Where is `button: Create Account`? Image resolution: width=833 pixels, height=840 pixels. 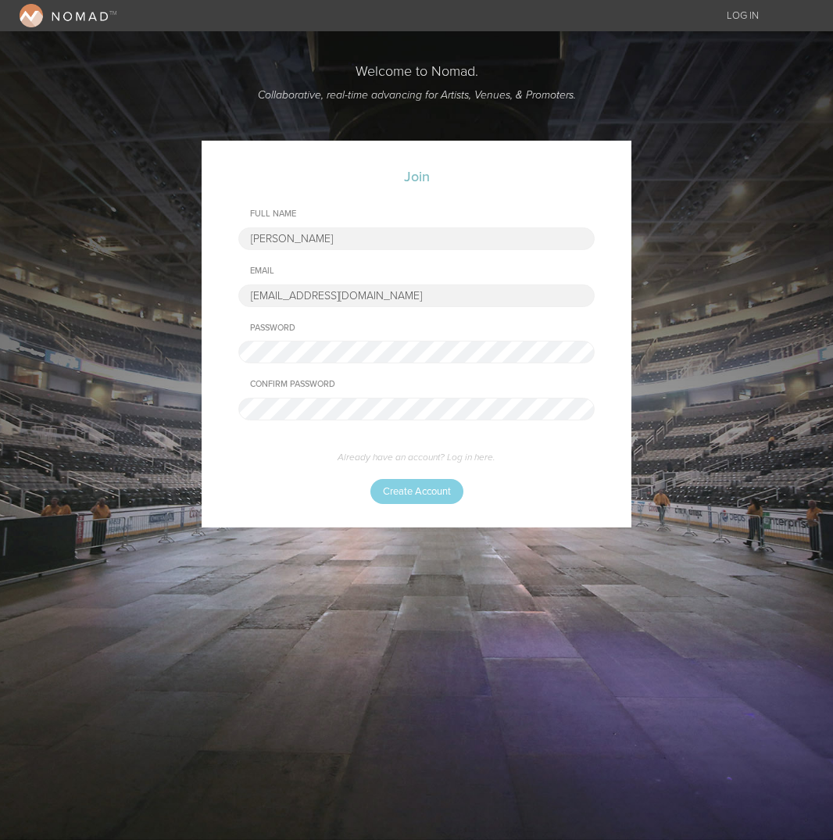 button: Create Account is located at coordinates (417, 492).